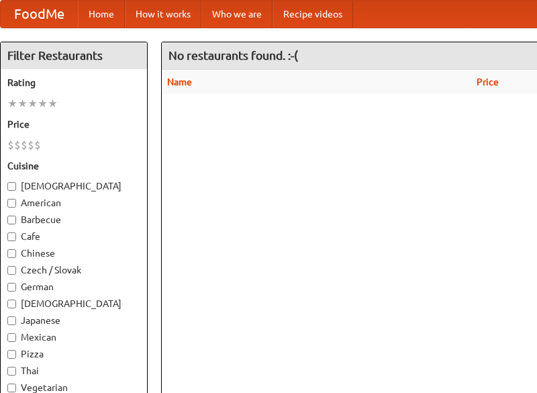 This screenshot has height=393, width=537. Describe the element at coordinates (74, 124) in the screenshot. I see `h5: Price` at that location.